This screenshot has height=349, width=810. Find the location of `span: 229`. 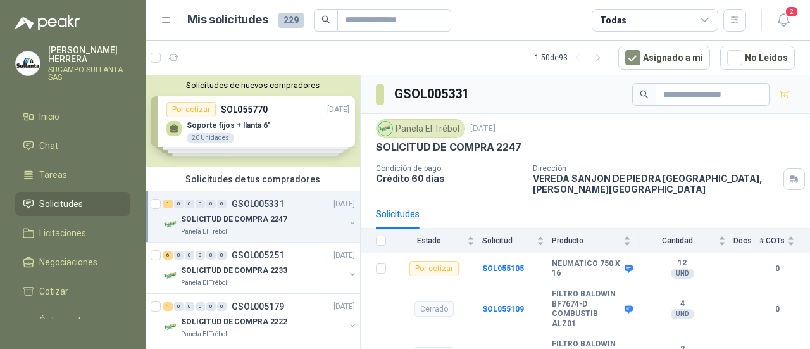

span: 229 is located at coordinates (291, 20).